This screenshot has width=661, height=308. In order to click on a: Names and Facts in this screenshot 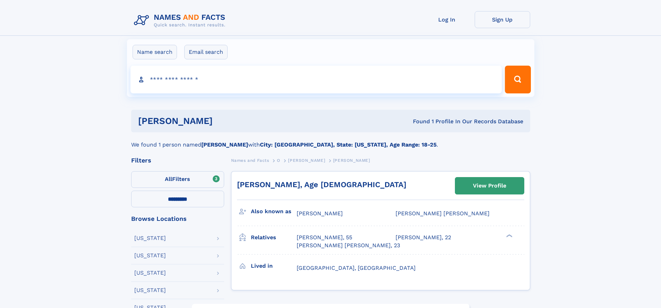, I will do `click(250, 160)`.